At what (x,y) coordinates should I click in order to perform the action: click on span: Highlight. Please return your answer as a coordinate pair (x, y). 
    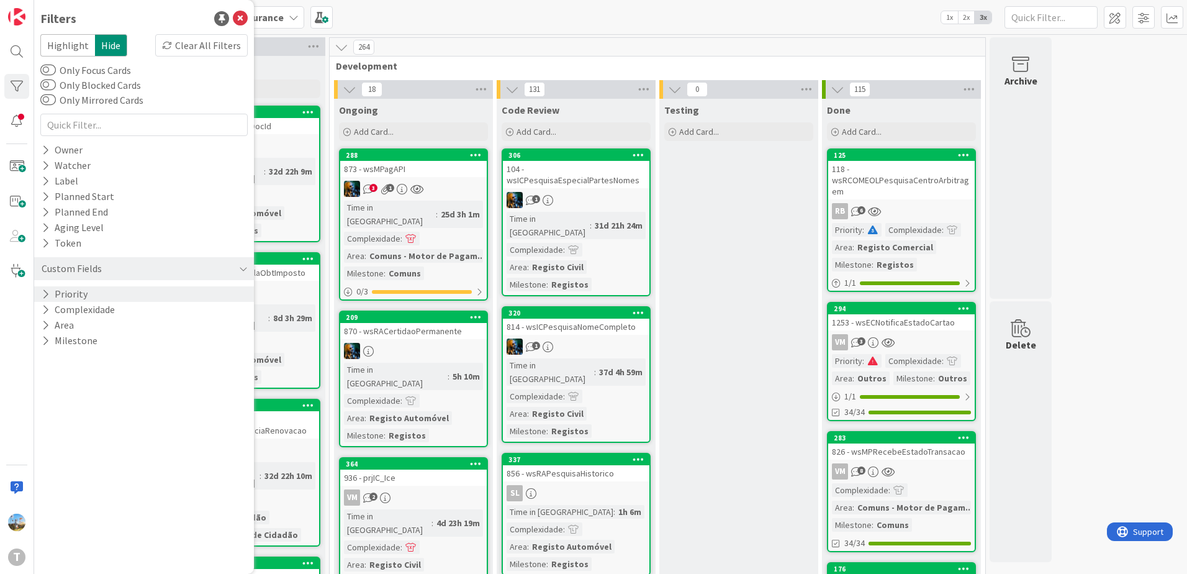
    Looking at the image, I should click on (68, 45).